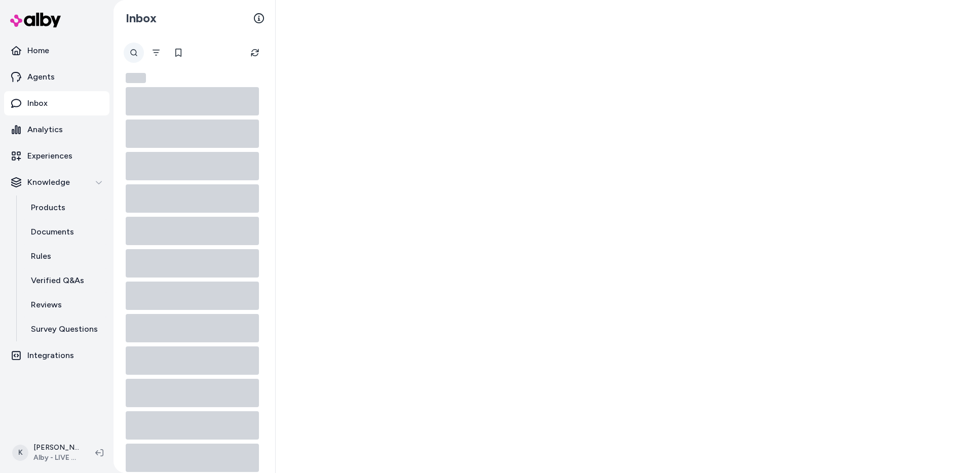  What do you see at coordinates (51, 356) in the screenshot?
I see `p: Integrations` at bounding box center [51, 356].